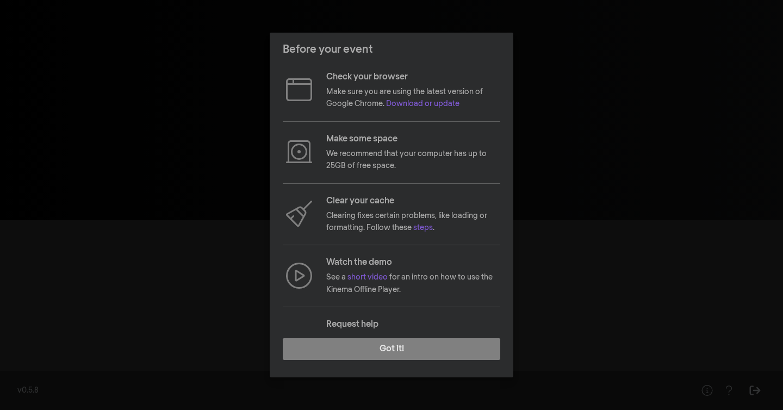 This screenshot has height=410, width=783. What do you see at coordinates (413, 263) in the screenshot?
I see `p: Watch the demo` at bounding box center [413, 263].